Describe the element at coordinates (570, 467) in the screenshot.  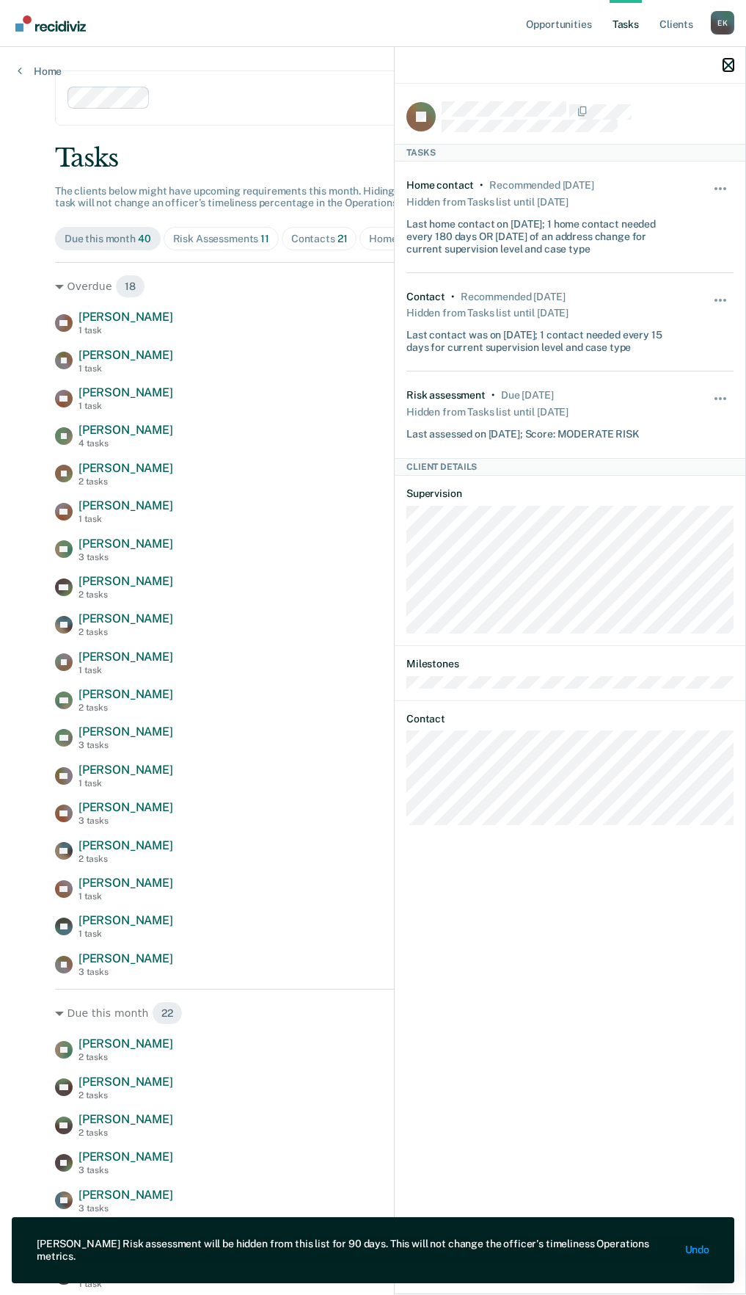
I see `div: Client Details` at that location.